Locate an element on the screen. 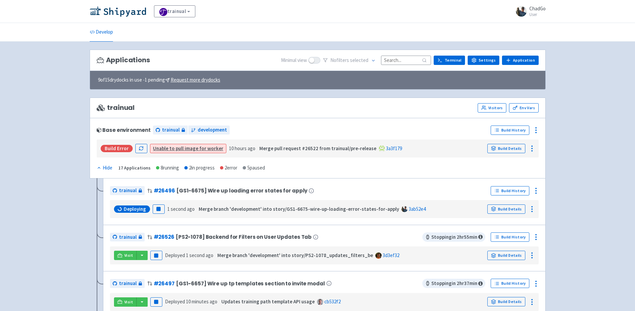  span: Stopping in 2 hr 37 min is located at coordinates (454, 284).